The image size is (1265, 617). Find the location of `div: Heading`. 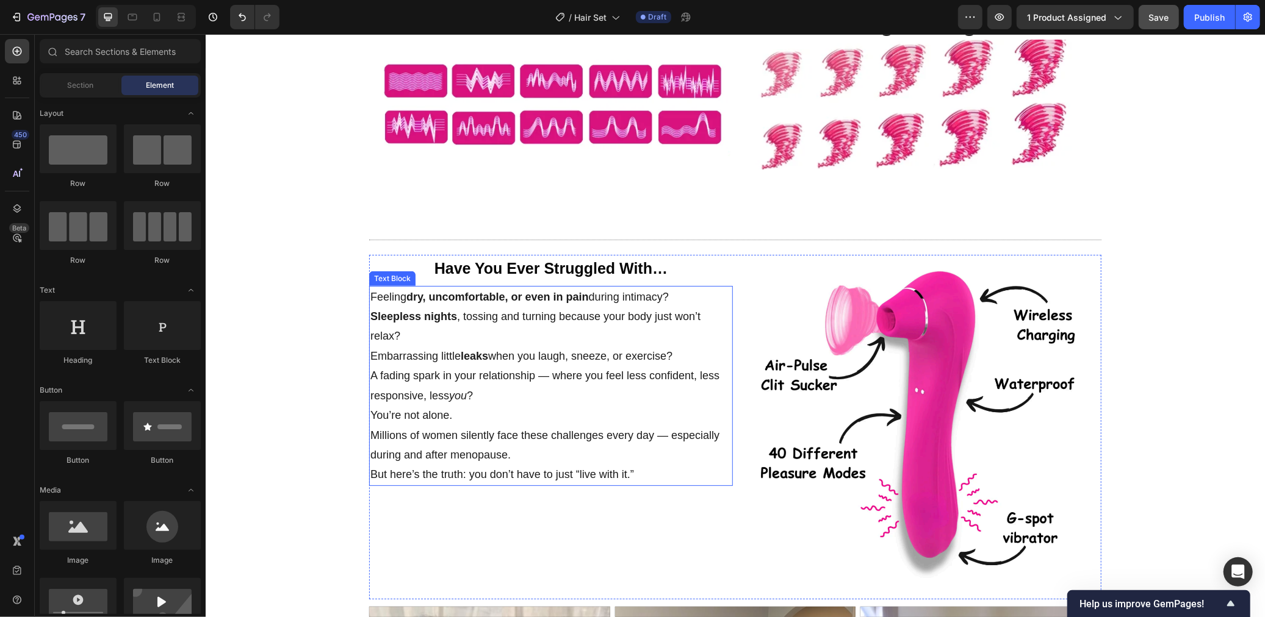

div: Heading is located at coordinates (78, 361).